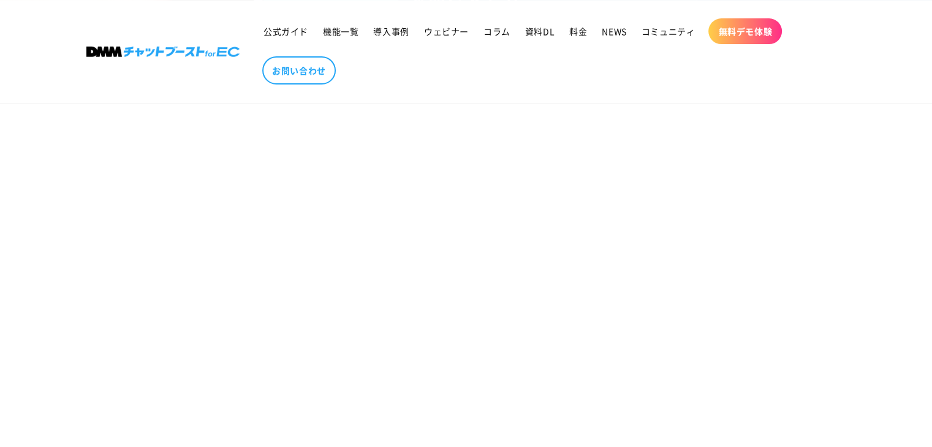  I want to click on span: 導入事例, so click(391, 31).